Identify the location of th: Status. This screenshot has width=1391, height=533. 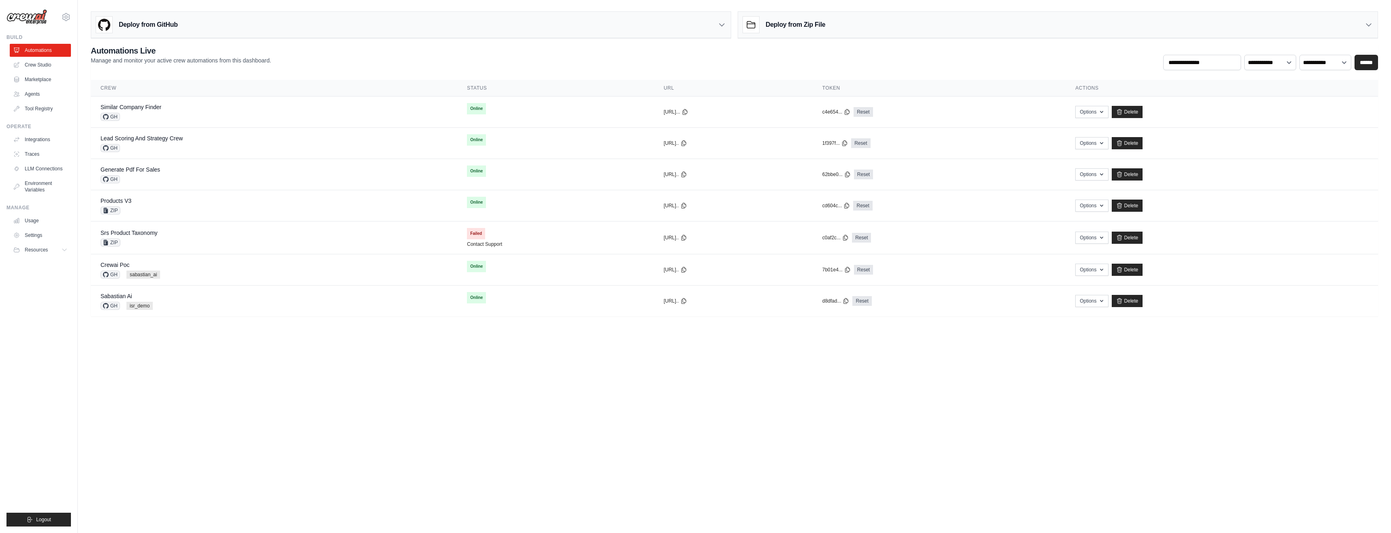
(555, 88).